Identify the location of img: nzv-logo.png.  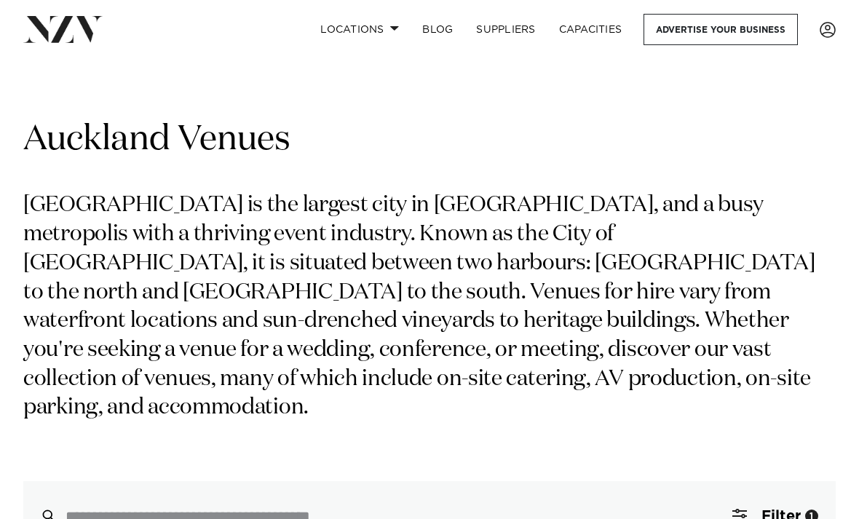
(63, 29).